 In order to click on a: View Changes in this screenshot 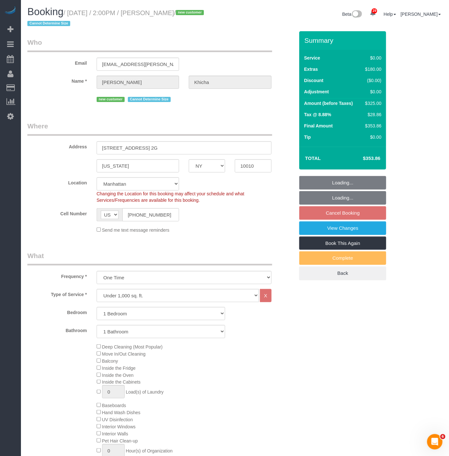, I will do `click(342, 228)`.